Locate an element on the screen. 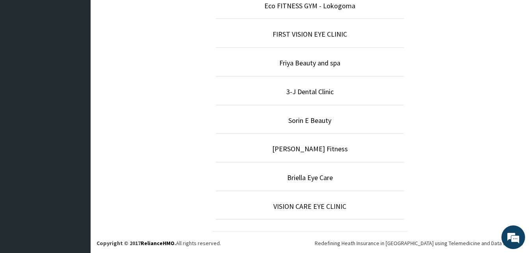 The height and width of the screenshot is (253, 529). a: VISION CARE EYE CLINIC is located at coordinates (310, 206).